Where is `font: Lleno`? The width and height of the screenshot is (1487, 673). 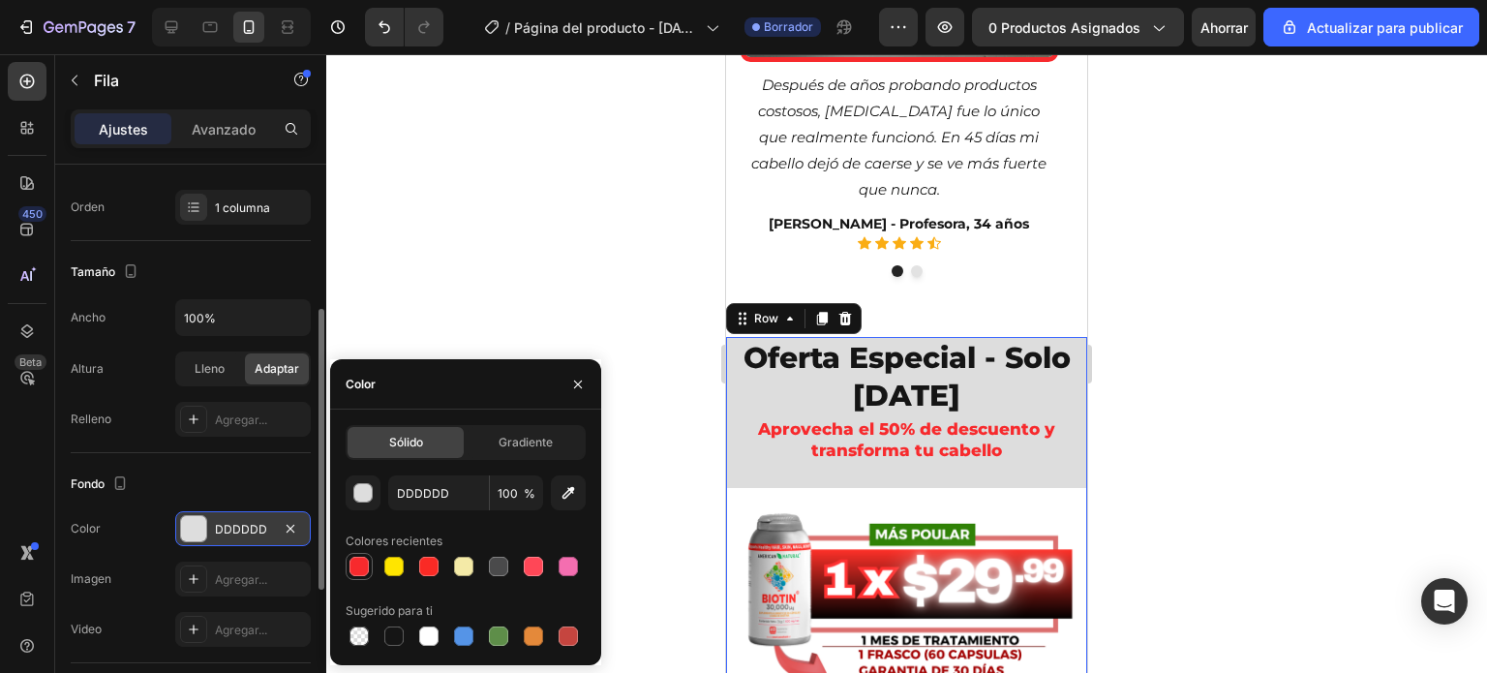 font: Lleno is located at coordinates (209, 368).